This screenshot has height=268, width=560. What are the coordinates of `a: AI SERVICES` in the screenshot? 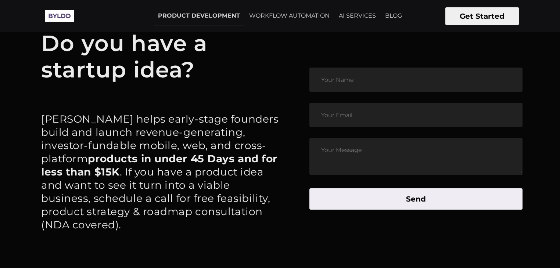 It's located at (357, 16).